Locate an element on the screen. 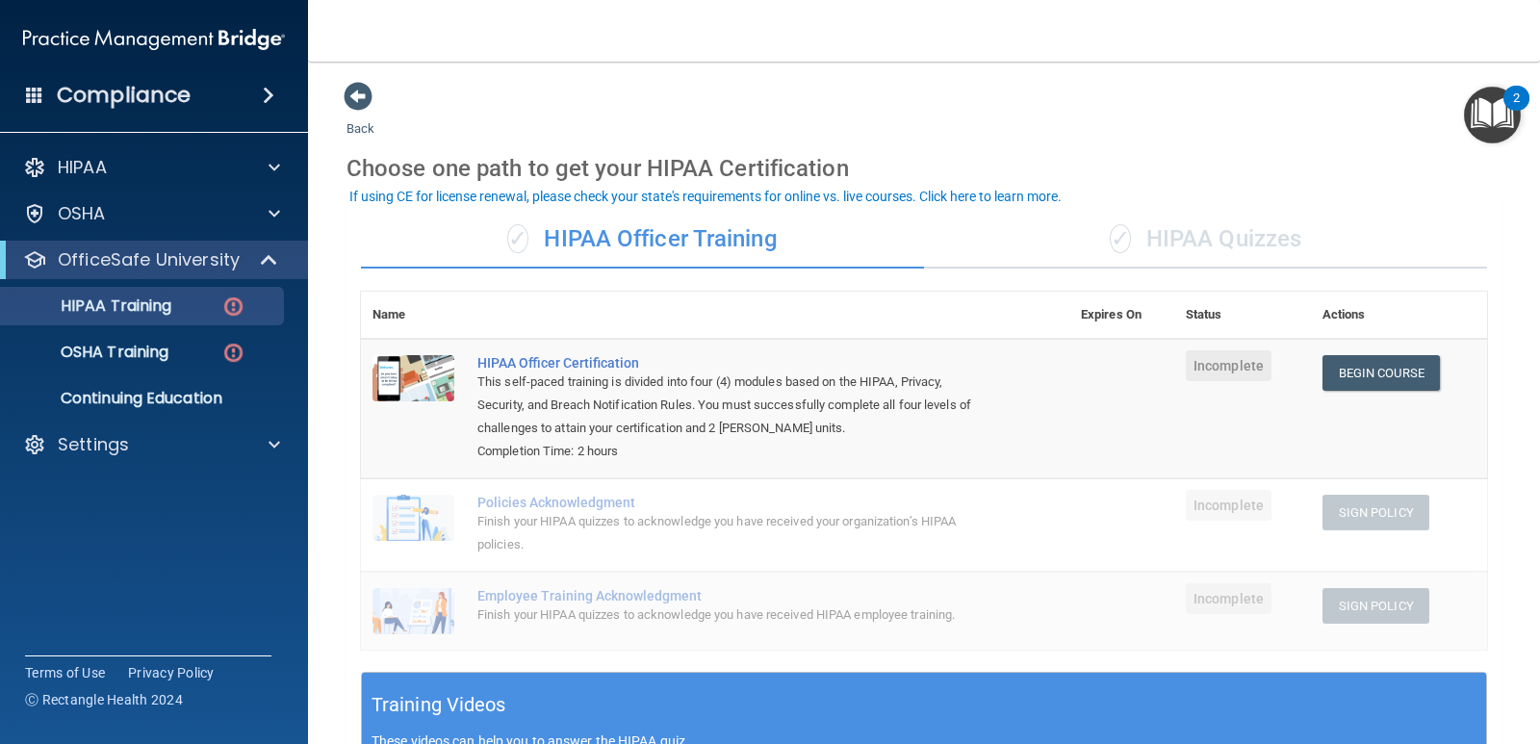 This screenshot has width=1540, height=744. a: HIPAA Officer Certification is located at coordinates (725, 363).